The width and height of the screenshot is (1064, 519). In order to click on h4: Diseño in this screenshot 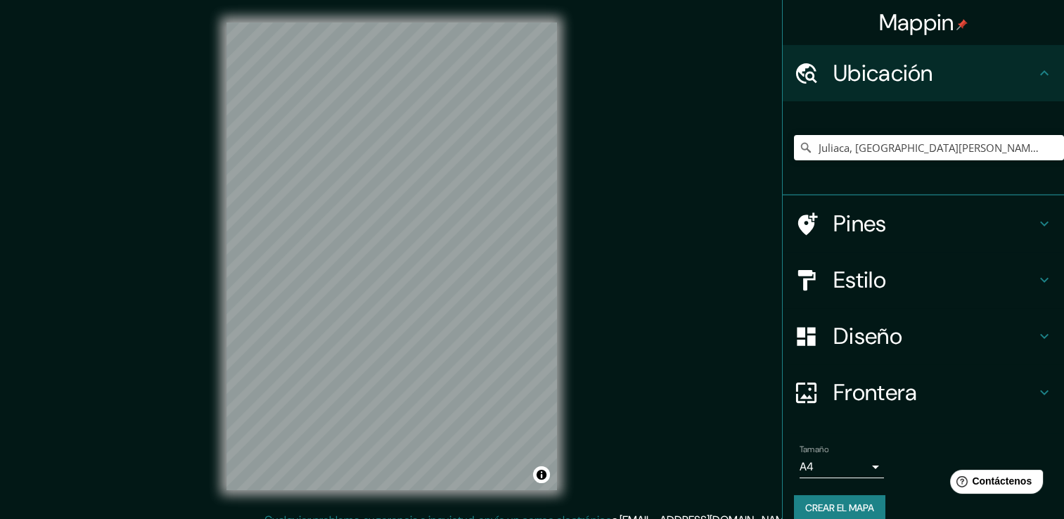, I will do `click(935, 336)`.